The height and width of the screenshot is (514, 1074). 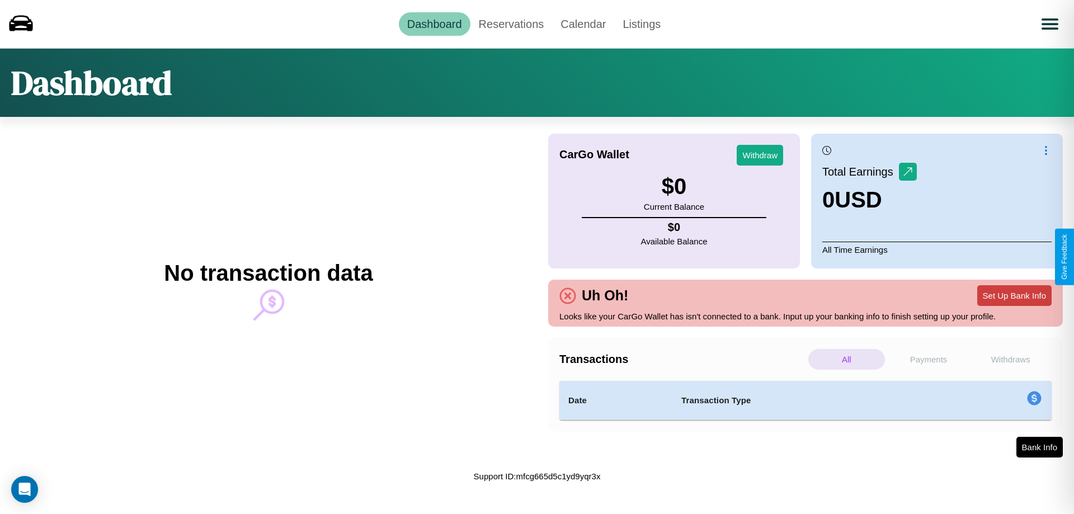 What do you see at coordinates (1050, 24) in the screenshot?
I see `button: Open menu` at bounding box center [1050, 24].